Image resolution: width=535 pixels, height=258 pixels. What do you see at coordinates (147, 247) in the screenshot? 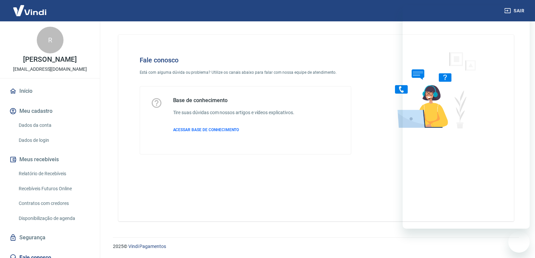
I see `a: Vindi Pagamentos` at bounding box center [147, 247].